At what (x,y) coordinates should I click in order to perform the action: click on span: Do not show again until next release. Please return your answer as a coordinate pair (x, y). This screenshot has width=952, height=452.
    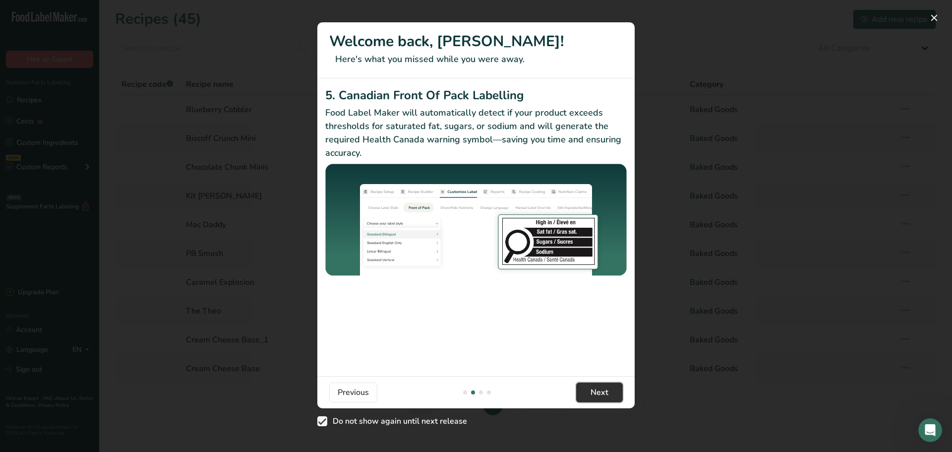
    Looking at the image, I should click on (397, 421).